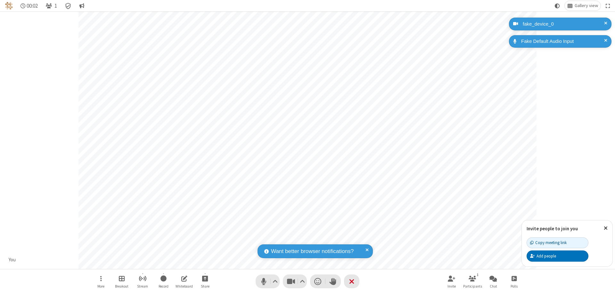  I want to click on span: Invite, so click(451, 287).